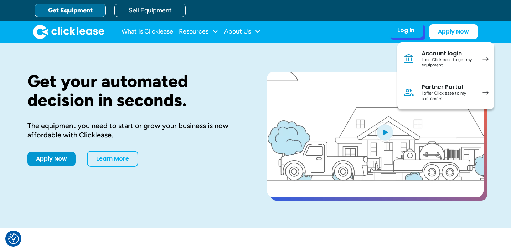 This screenshot has width=511, height=252. Describe the element at coordinates (150, 10) in the screenshot. I see `a: Sell Equipment` at that location.